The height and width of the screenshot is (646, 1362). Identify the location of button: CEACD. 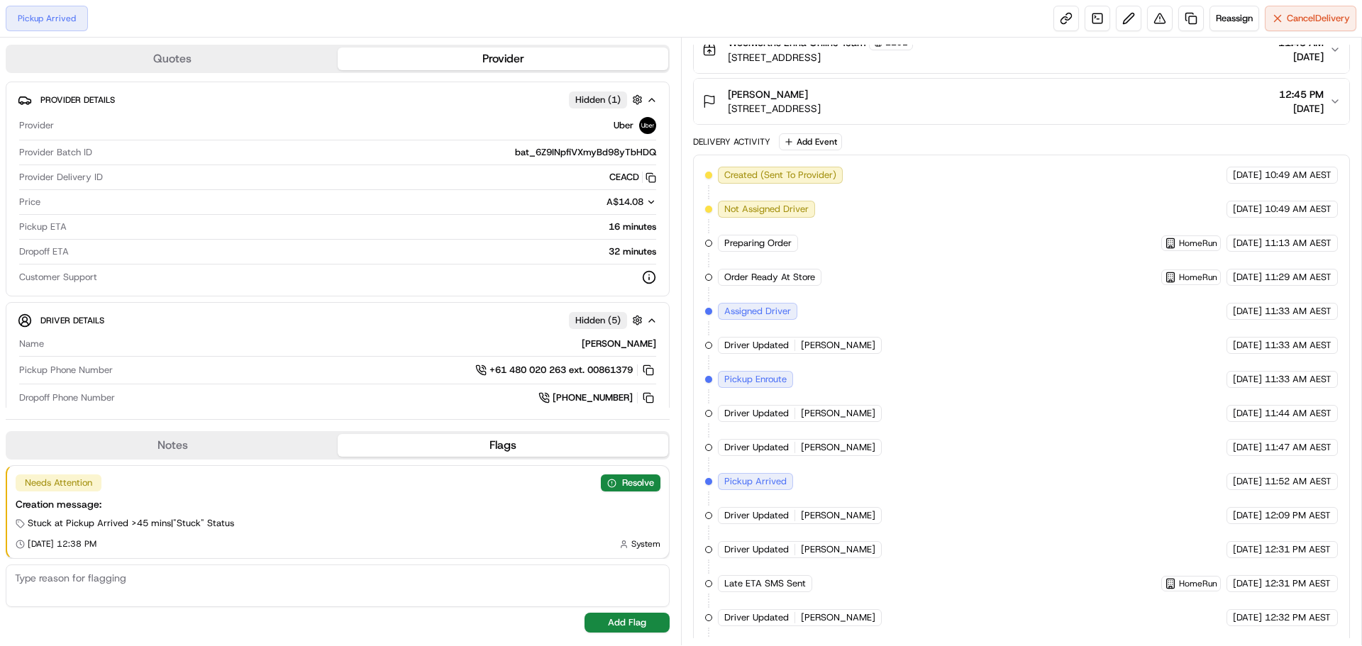
(633, 177).